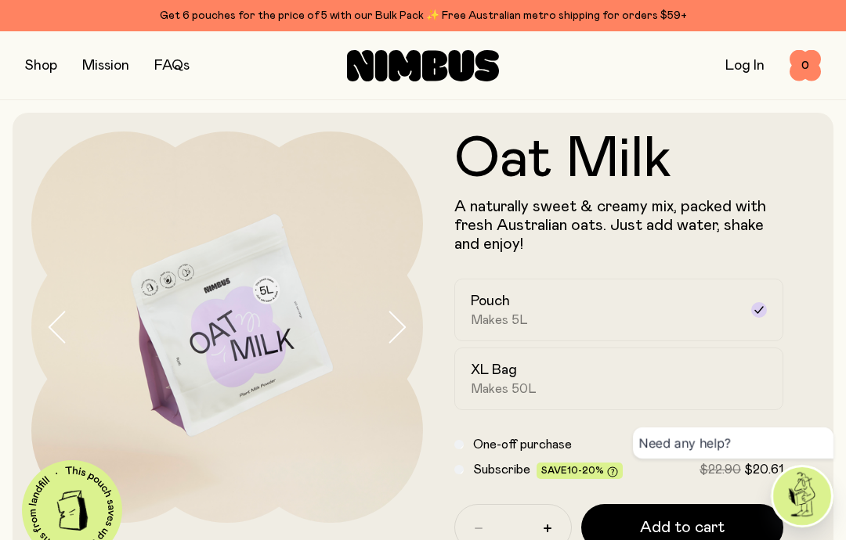 This screenshot has height=540, width=846. What do you see at coordinates (805, 66) in the screenshot?
I see `button: 0` at bounding box center [805, 66].